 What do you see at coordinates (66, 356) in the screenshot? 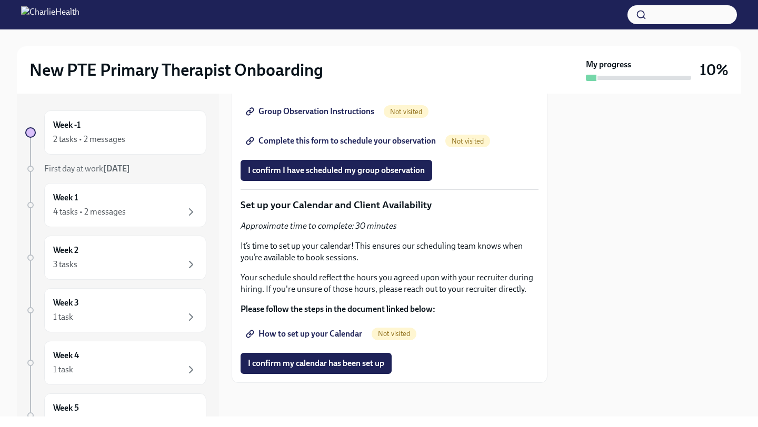
I see `h6: Week 4` at bounding box center [66, 356].